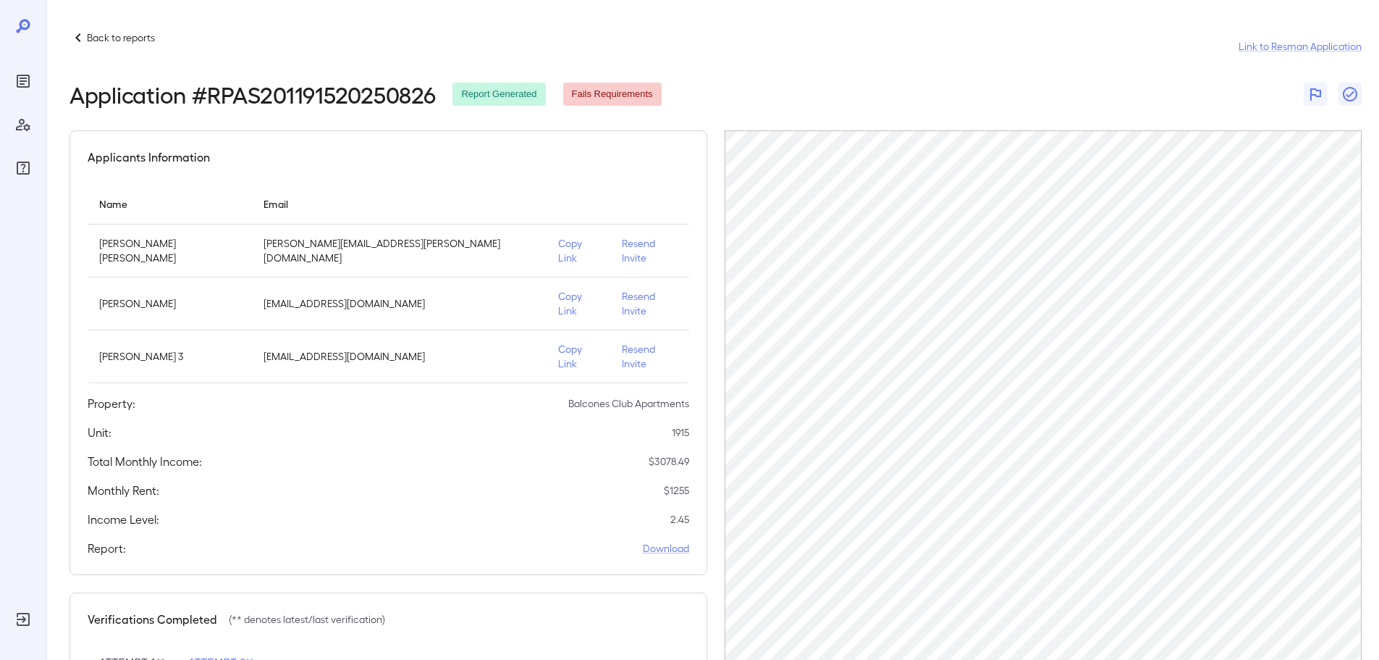 The image size is (1379, 660). What do you see at coordinates (669, 461) in the screenshot?
I see `p: $ 3078.49` at bounding box center [669, 461].